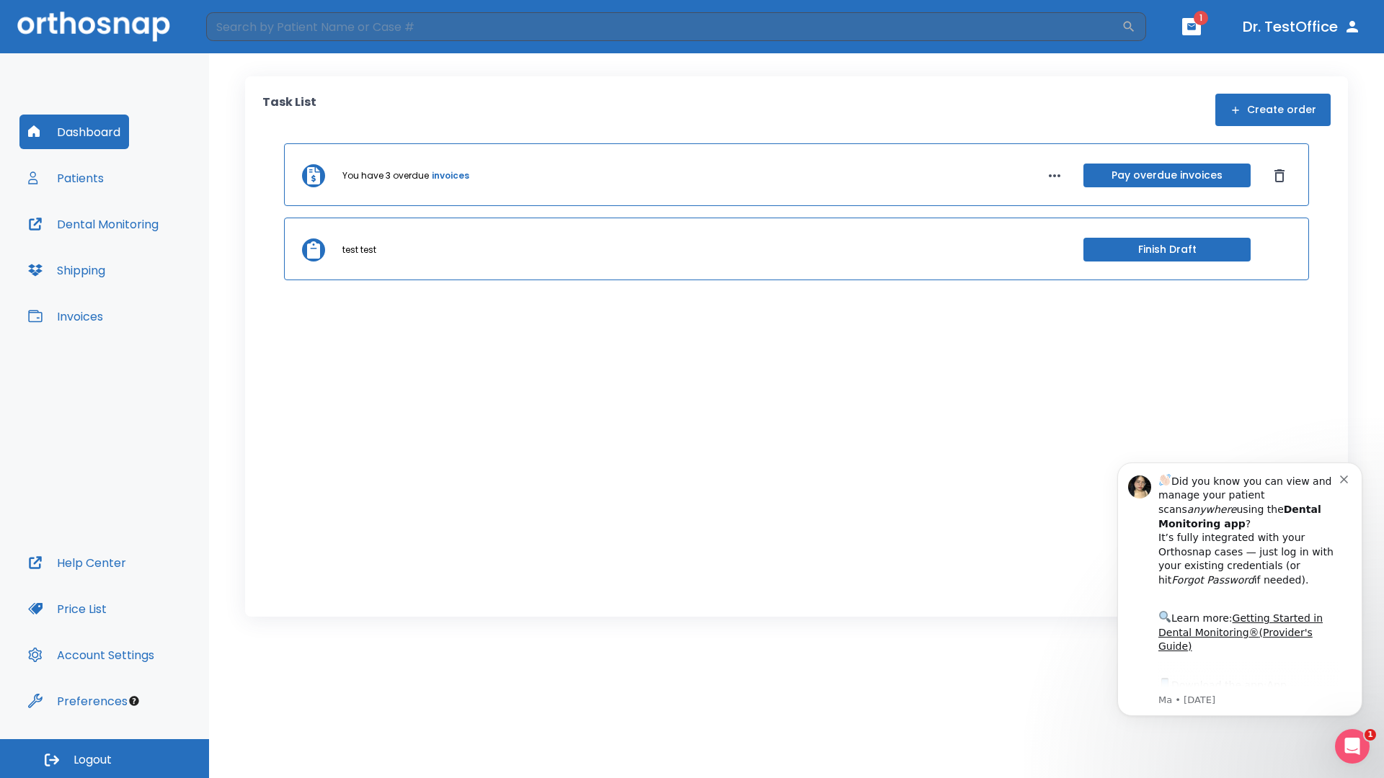 The image size is (1384, 778). What do you see at coordinates (144, 72) in the screenshot?
I see `b: Dental Monitoring app` at bounding box center [144, 72].